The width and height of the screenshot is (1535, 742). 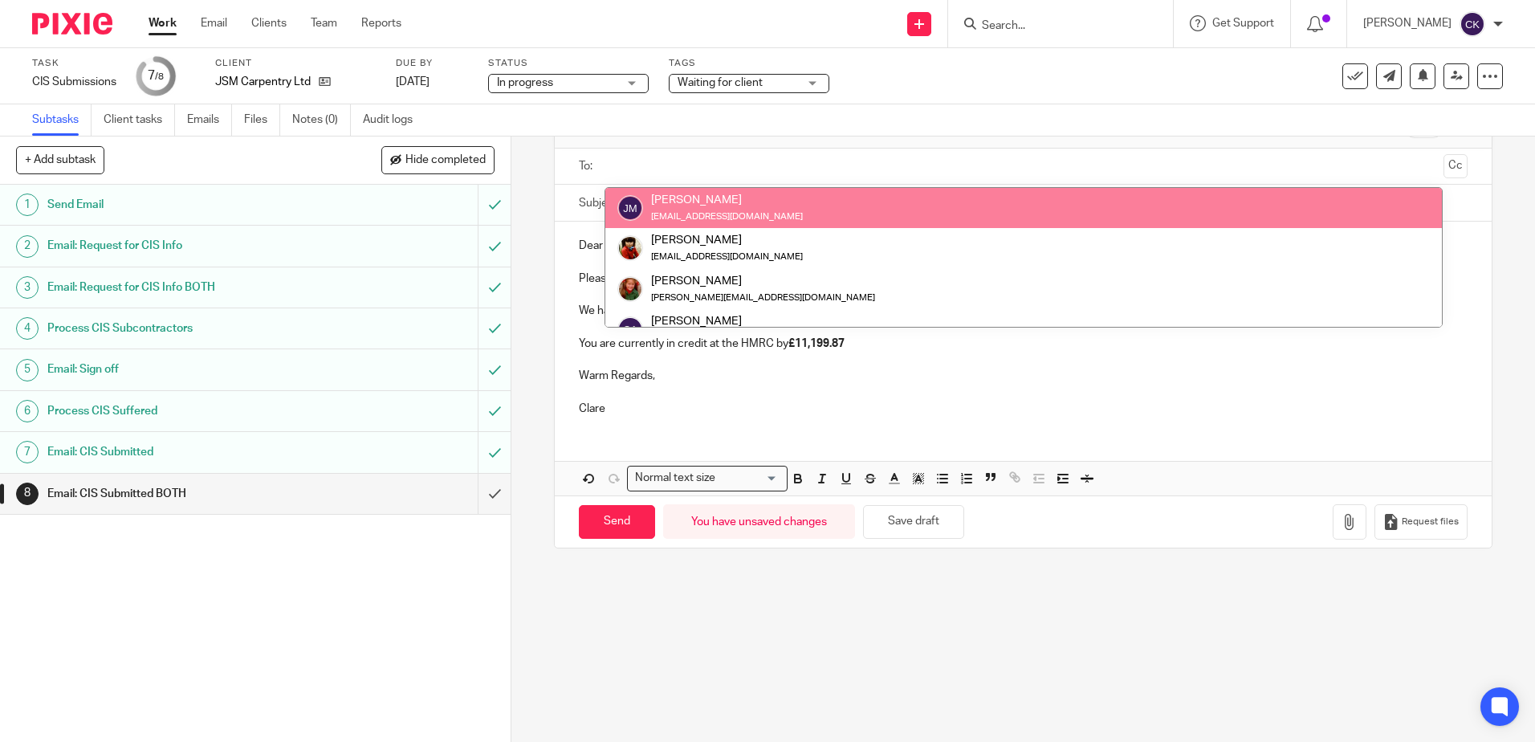 I want to click on img: Pixie, so click(x=72, y=23).